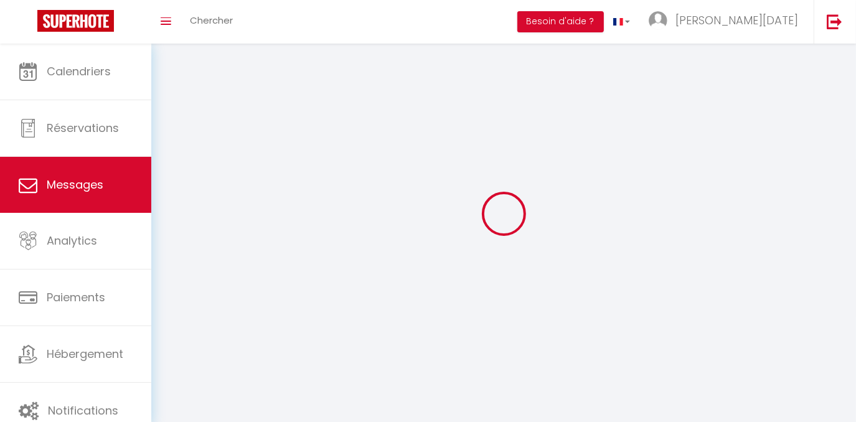 The image size is (856, 422). I want to click on button: Besoin d'aide ?, so click(561, 22).